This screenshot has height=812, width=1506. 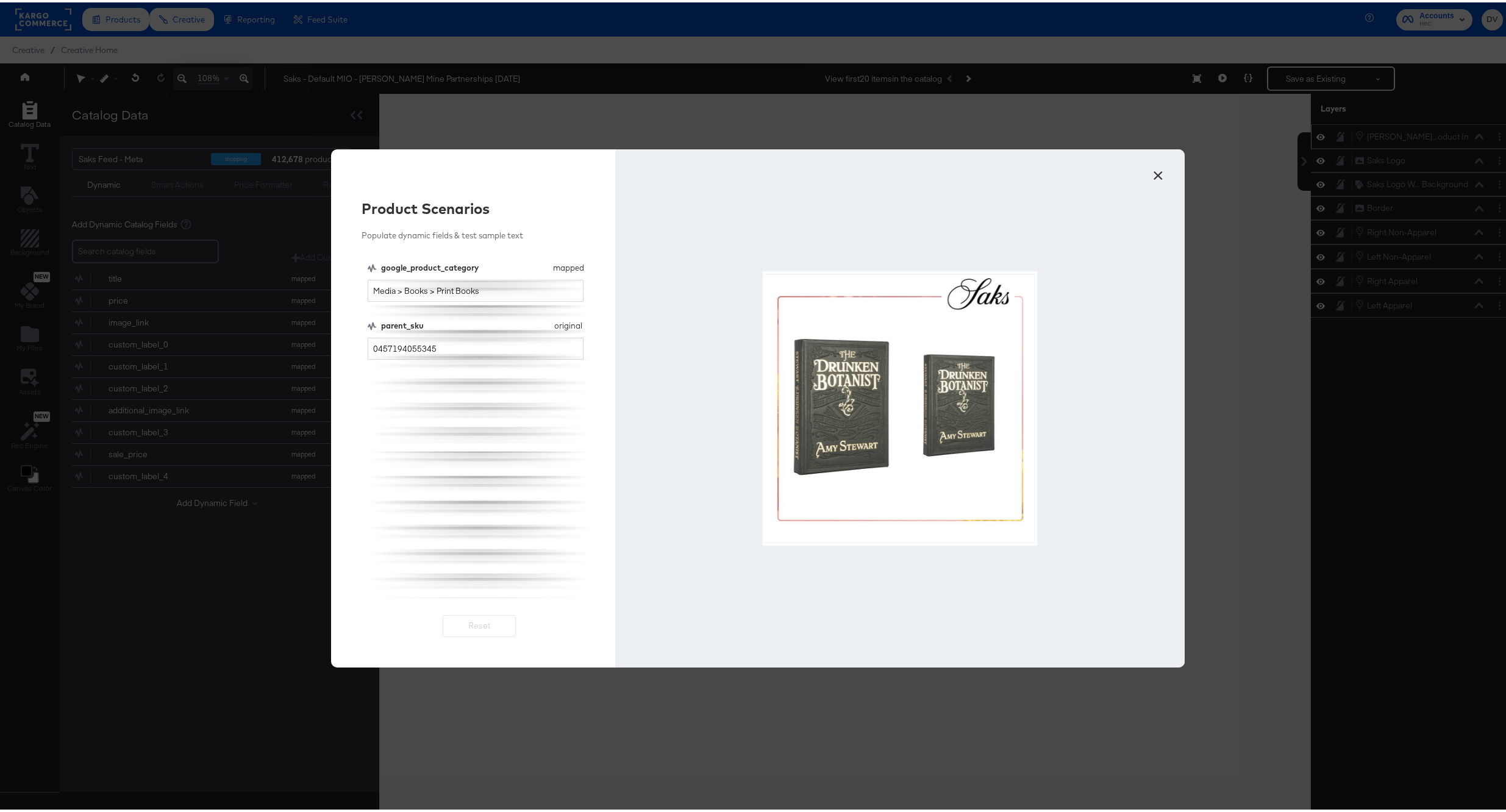 What do you see at coordinates (464, 265) in the screenshot?
I see `div: google_product_category` at bounding box center [464, 265].